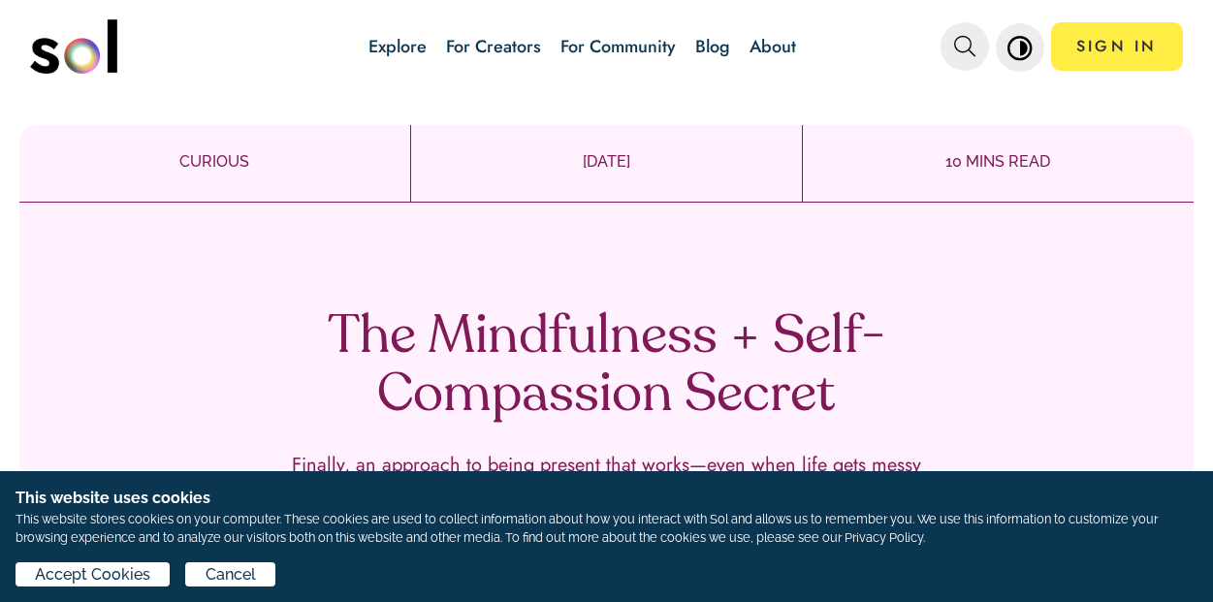  I want to click on p: This website stores cookies on your computer. These cookies are used to collect information about..., so click(606, 528).